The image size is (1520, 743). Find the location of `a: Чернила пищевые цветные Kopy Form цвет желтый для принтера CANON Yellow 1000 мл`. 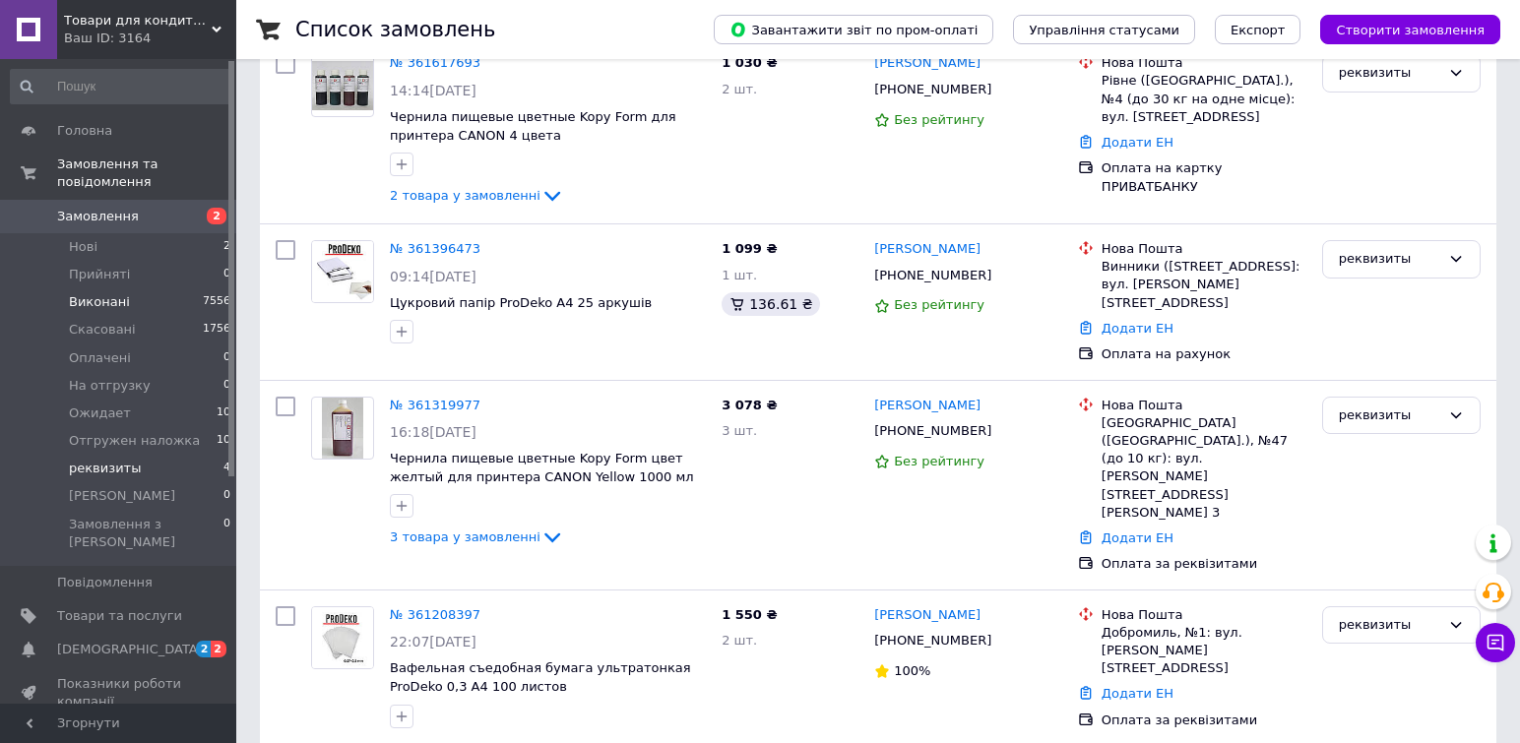

a: Чернила пищевые цветные Kopy Form цвет желтый для принтера CANON Yellow 1000 мл is located at coordinates (542, 468).